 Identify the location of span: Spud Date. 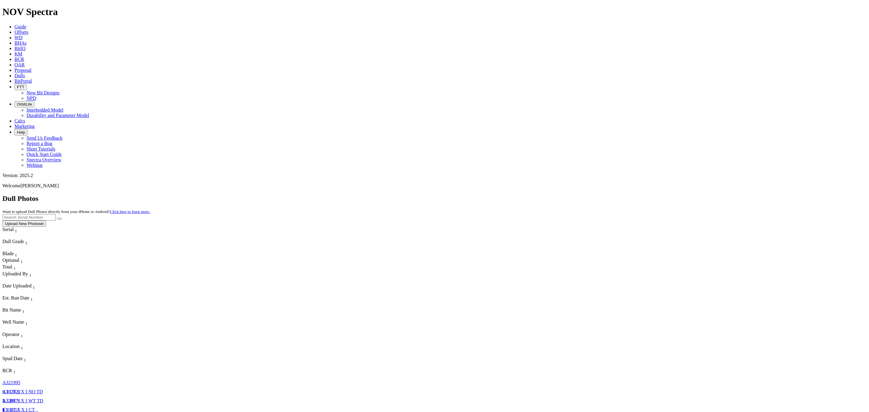
(12, 358).